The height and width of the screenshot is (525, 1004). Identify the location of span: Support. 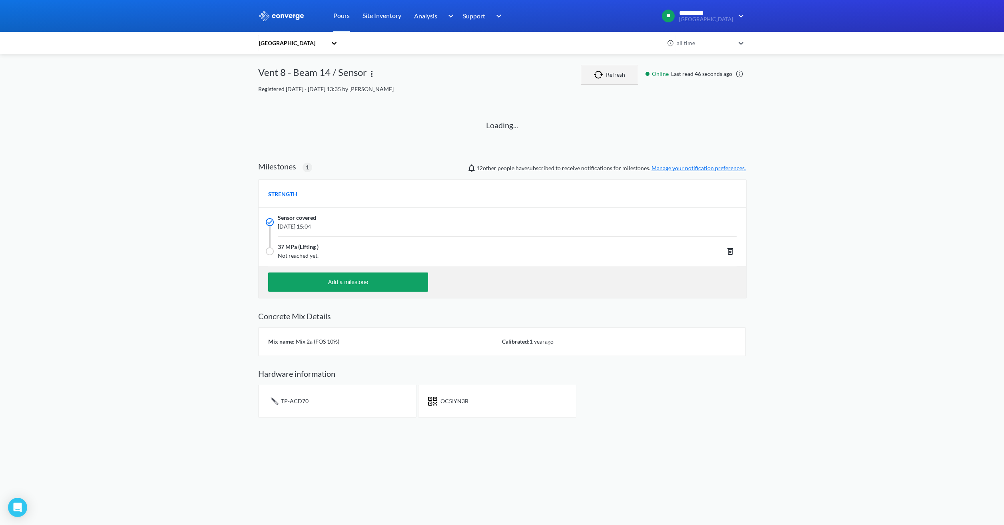
(474, 16).